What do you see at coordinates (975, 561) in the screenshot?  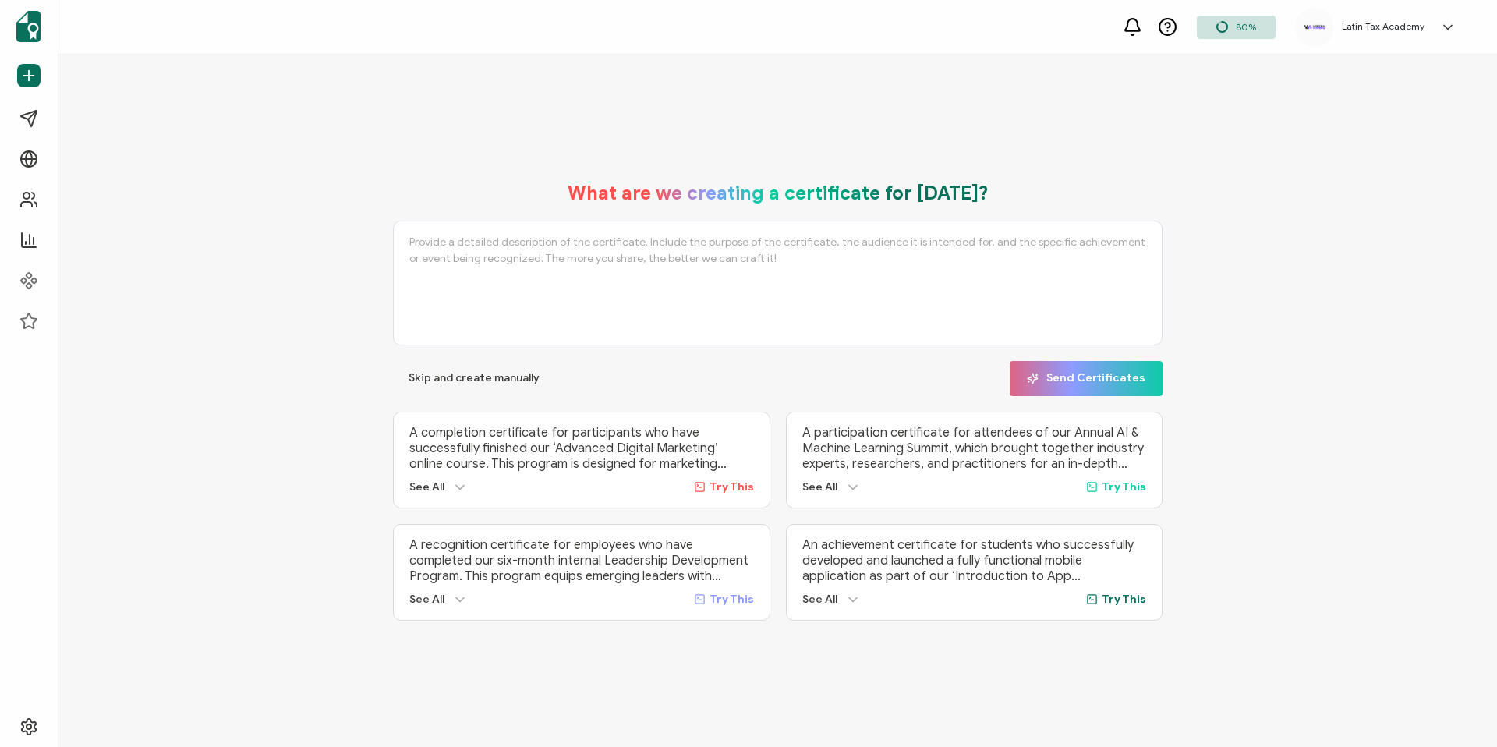 I see `p: An achievement certificate for students who successfully developed and launched a fully functiona...` at bounding box center [975, 561].